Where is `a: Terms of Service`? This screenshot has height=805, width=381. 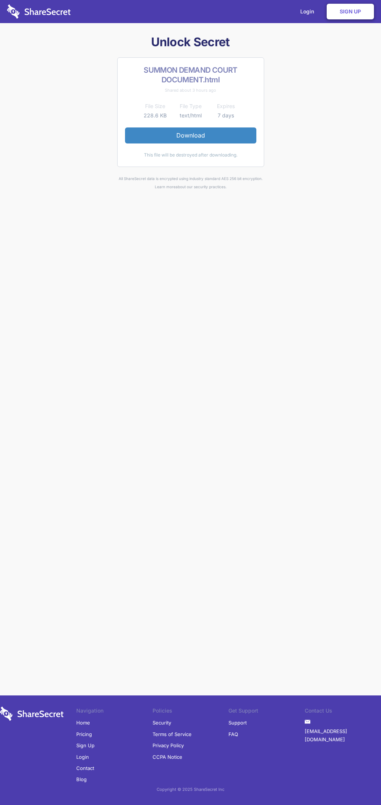
a: Terms of Service is located at coordinates (172, 734).